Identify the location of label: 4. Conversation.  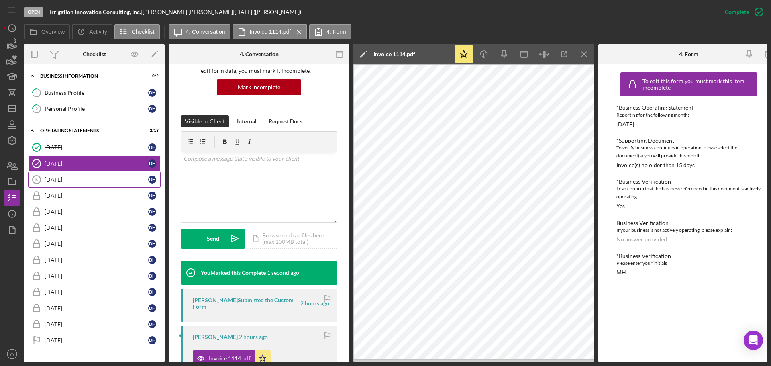
(206, 32).